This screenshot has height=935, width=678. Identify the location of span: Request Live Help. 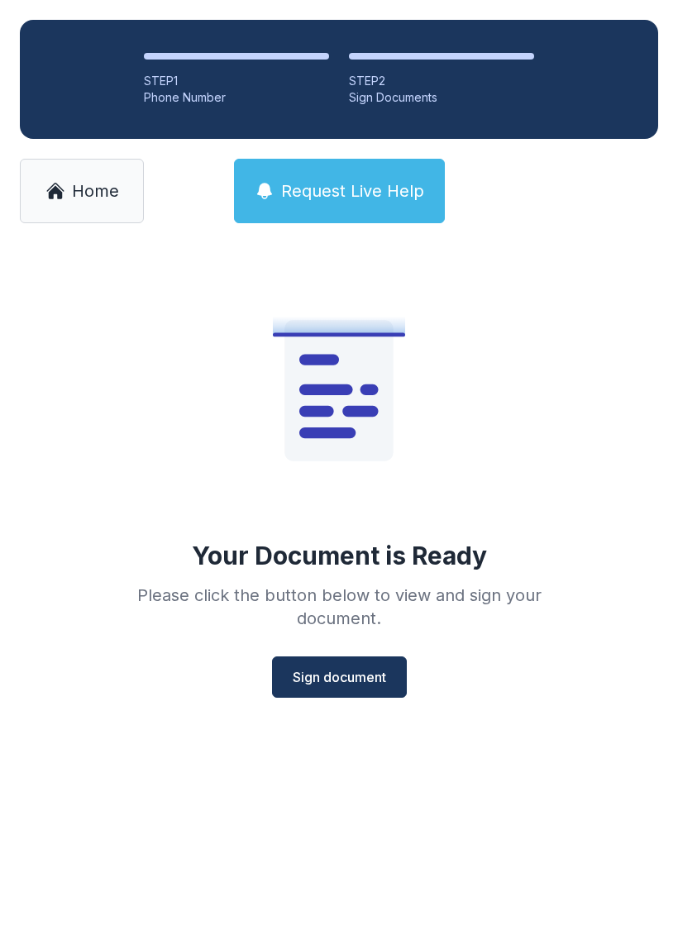
(352, 191).